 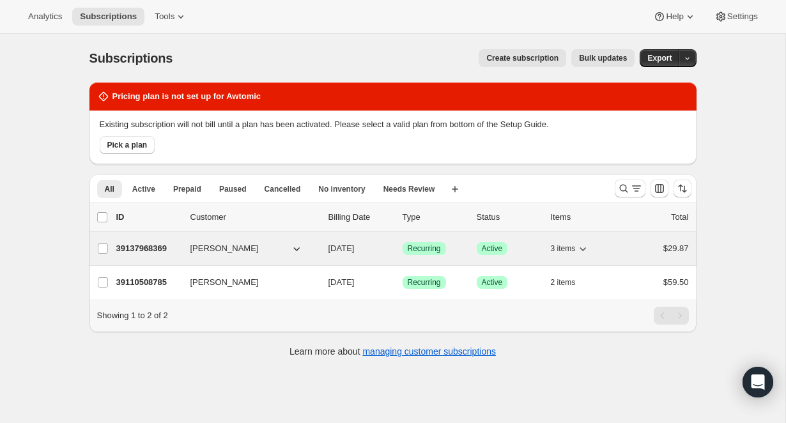 What do you see at coordinates (127, 145) in the screenshot?
I see `button: Pick a plan` at bounding box center [127, 145].